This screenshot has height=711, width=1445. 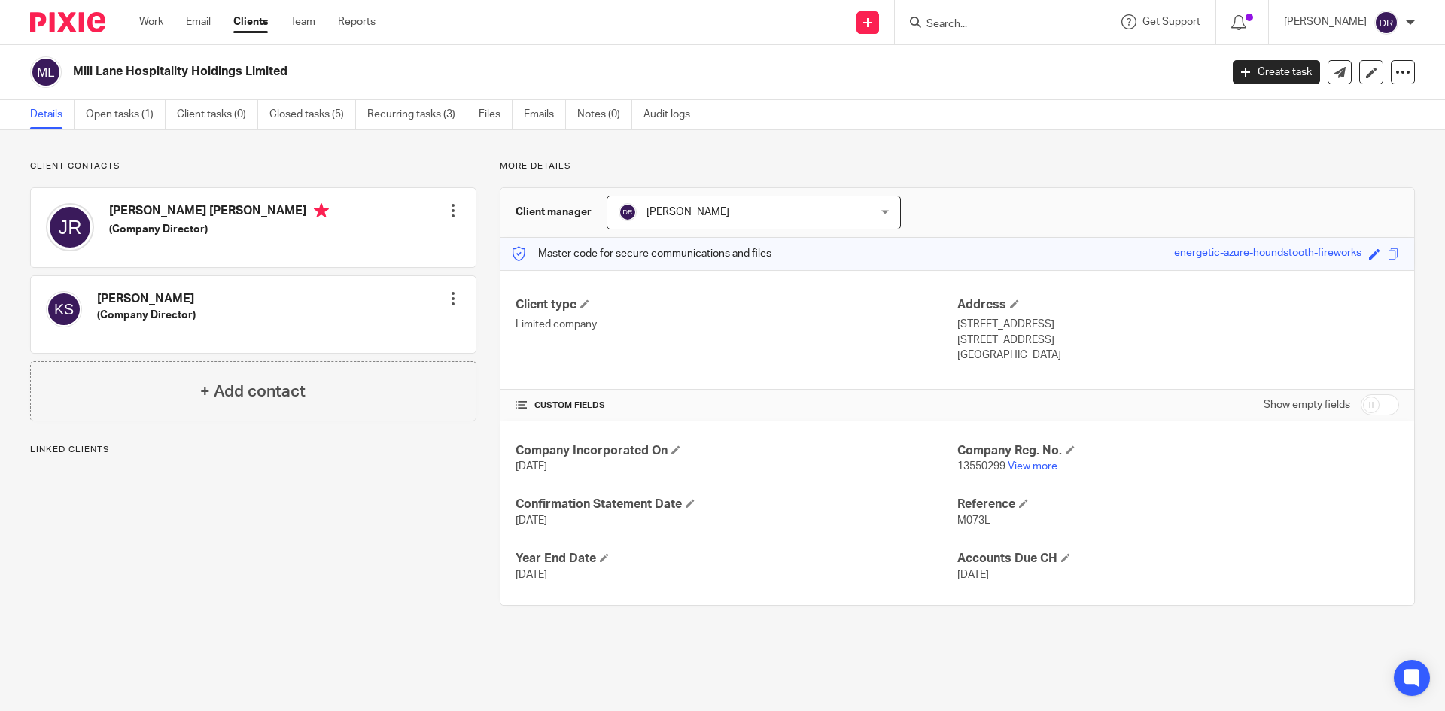 What do you see at coordinates (736, 305) in the screenshot?
I see `h4: Client type` at bounding box center [736, 305].